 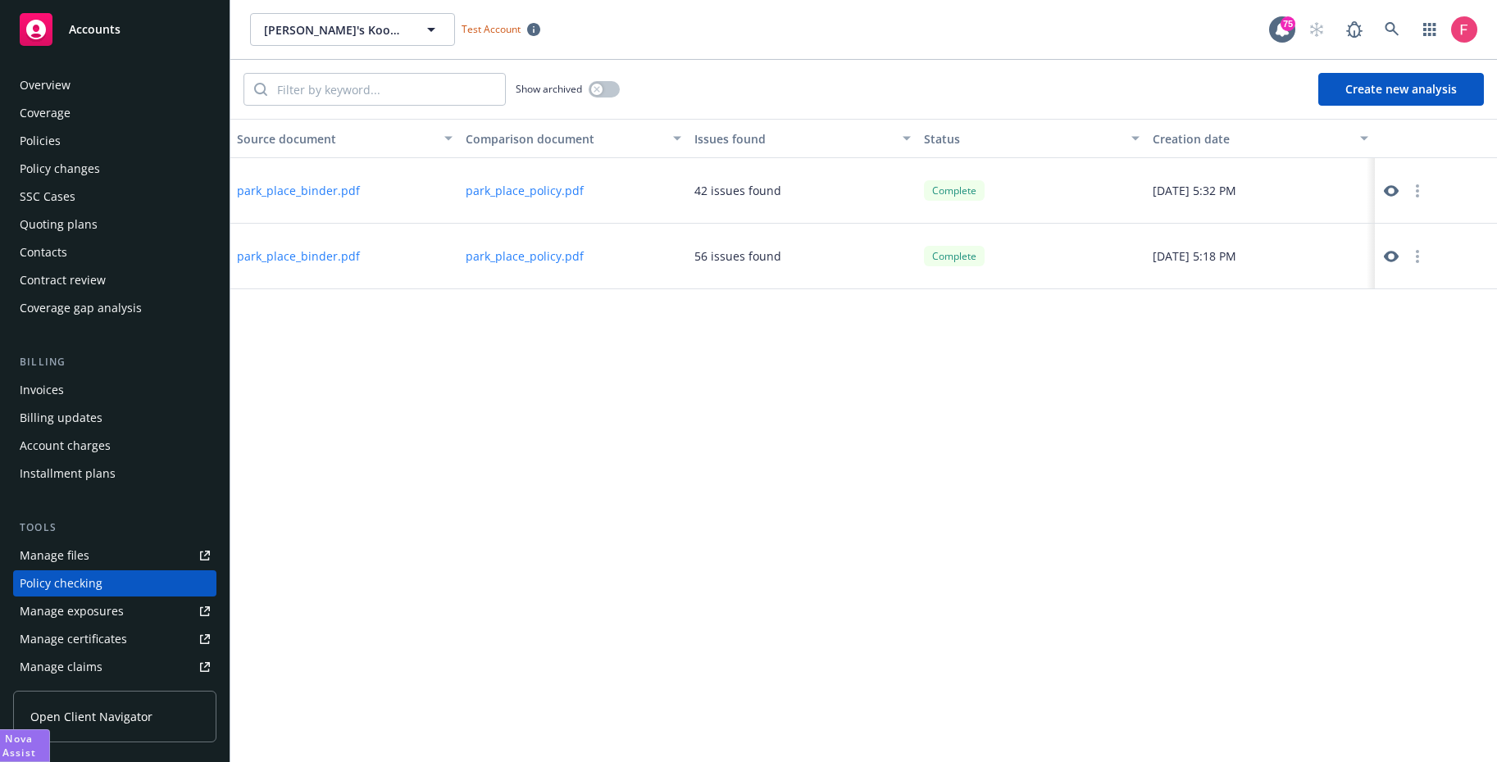 What do you see at coordinates (115, 584) in the screenshot?
I see `a: Policy checking` at bounding box center [115, 584].